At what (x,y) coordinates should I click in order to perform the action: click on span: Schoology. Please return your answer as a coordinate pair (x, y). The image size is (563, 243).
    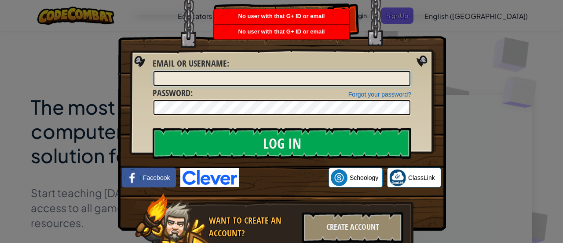
    Looking at the image, I should click on (364, 177).